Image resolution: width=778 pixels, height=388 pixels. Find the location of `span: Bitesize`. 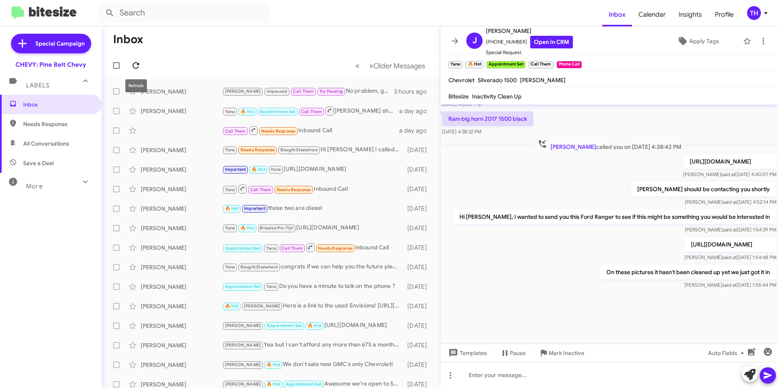

span: Bitesize is located at coordinates (459, 96).